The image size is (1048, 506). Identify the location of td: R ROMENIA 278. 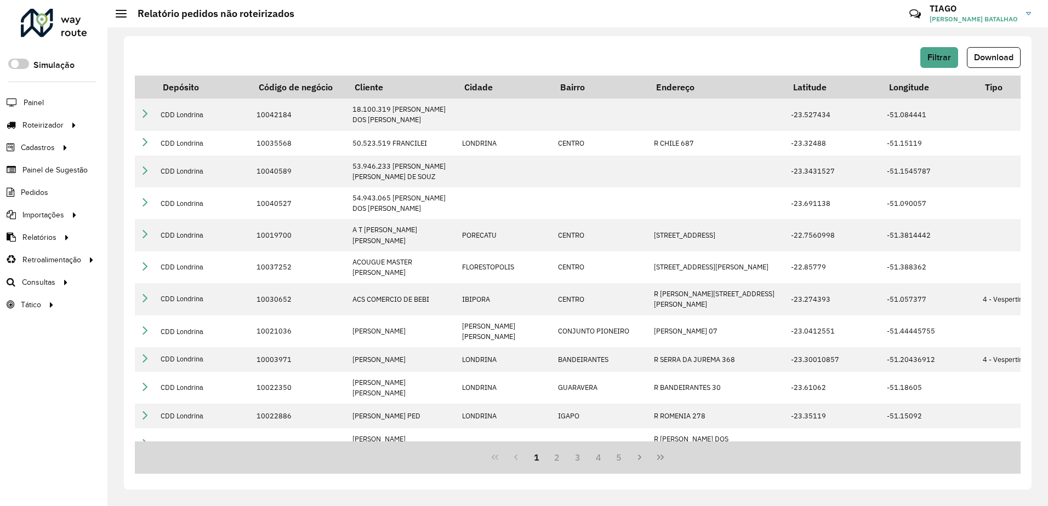
(717, 416).